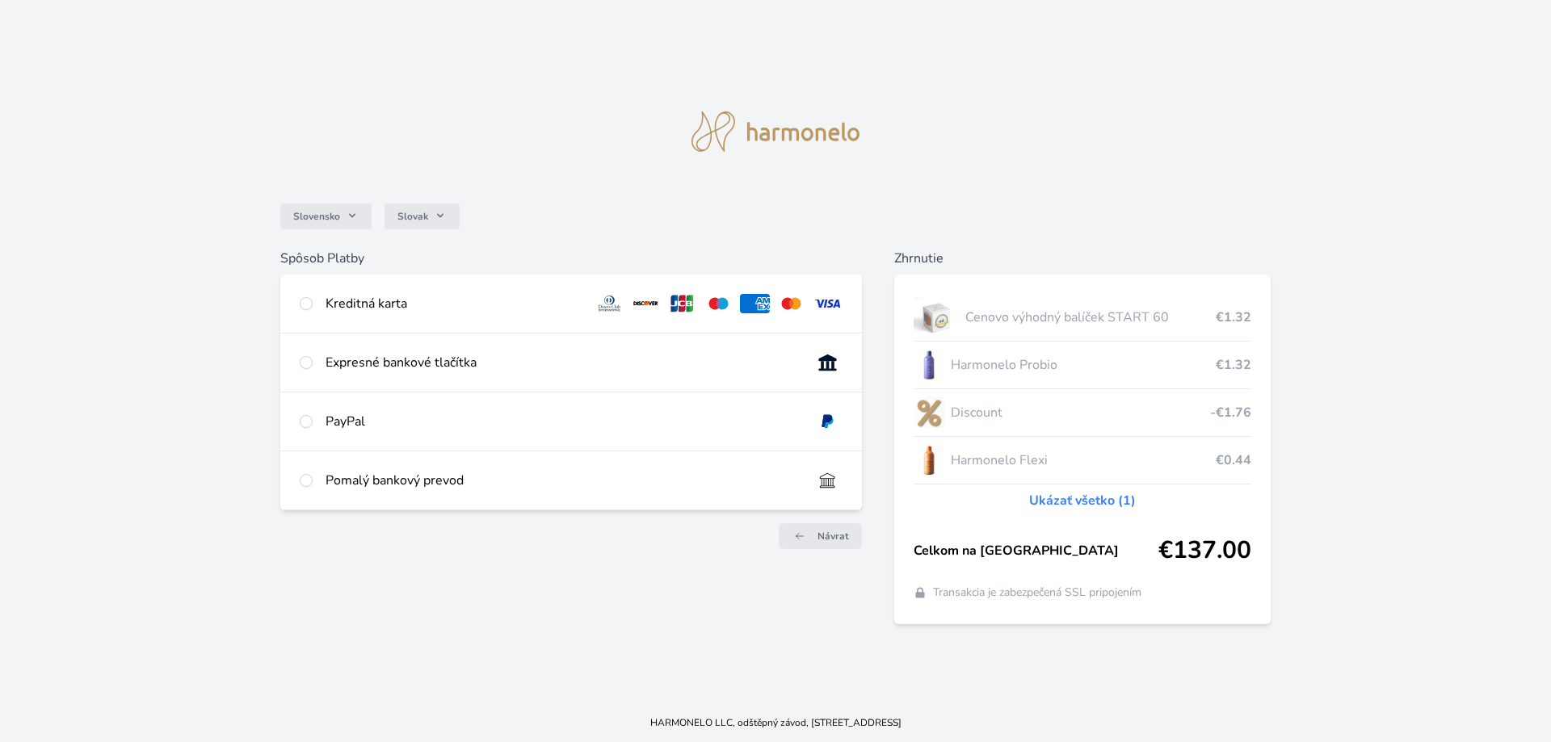 This screenshot has width=1551, height=742. I want to click on img: amex.svg, so click(754, 304).